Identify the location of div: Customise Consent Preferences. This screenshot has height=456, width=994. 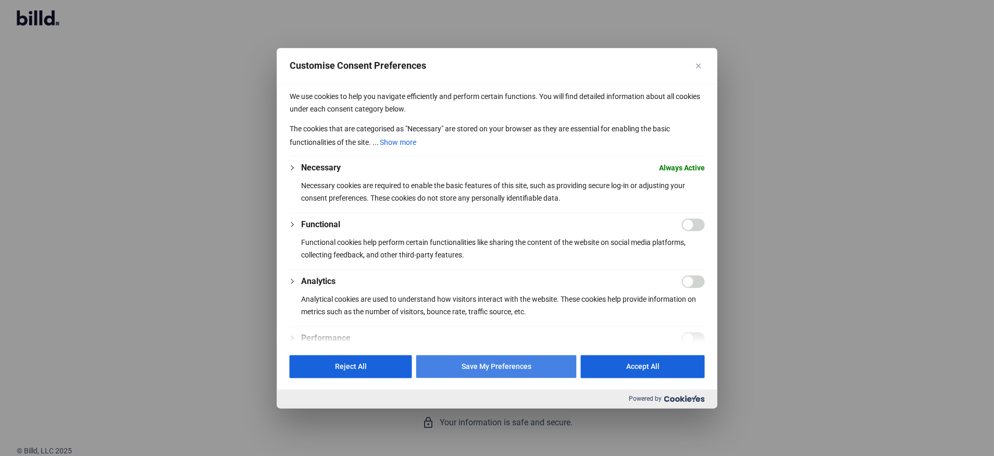
(497, 228).